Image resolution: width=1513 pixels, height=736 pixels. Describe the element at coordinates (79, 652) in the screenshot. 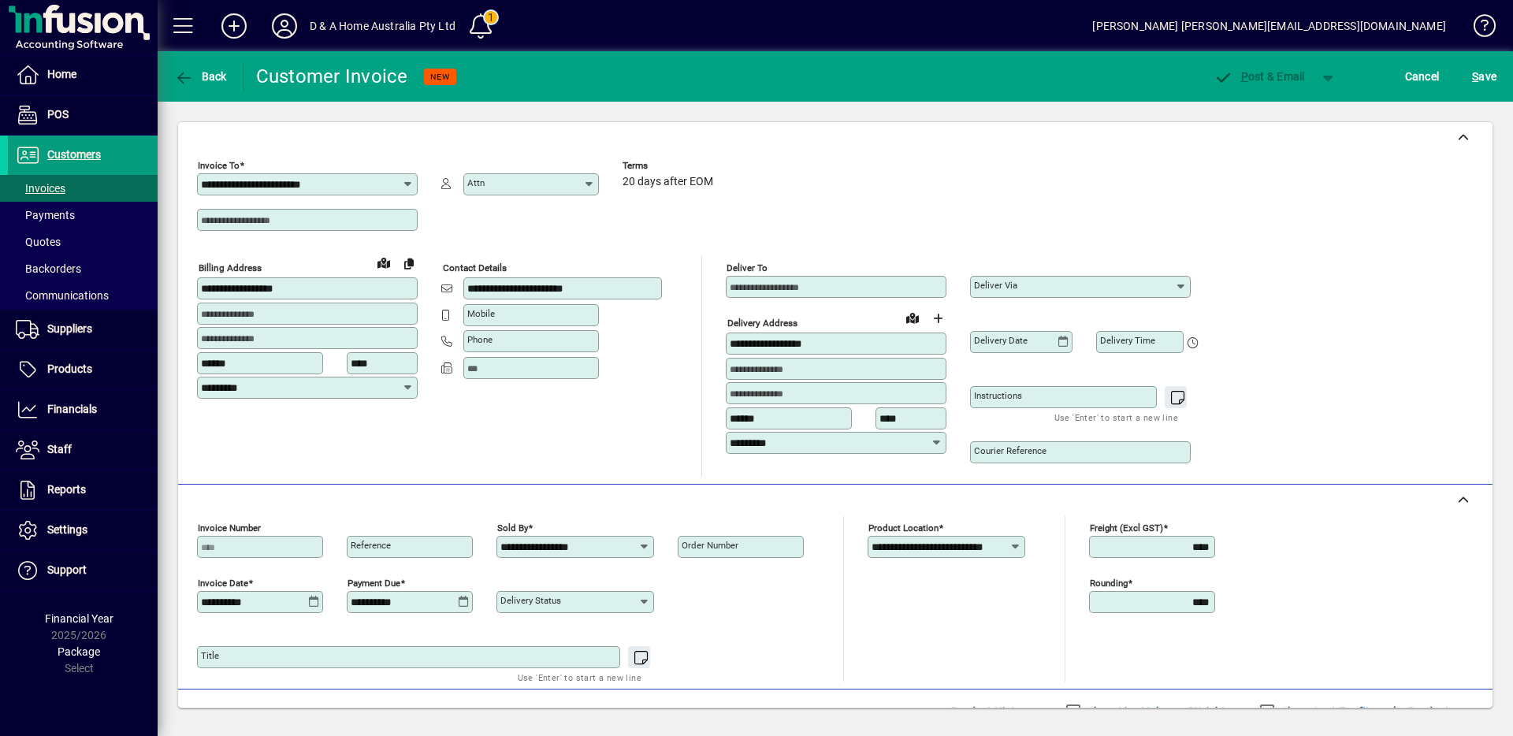

I see `span: Package` at that location.